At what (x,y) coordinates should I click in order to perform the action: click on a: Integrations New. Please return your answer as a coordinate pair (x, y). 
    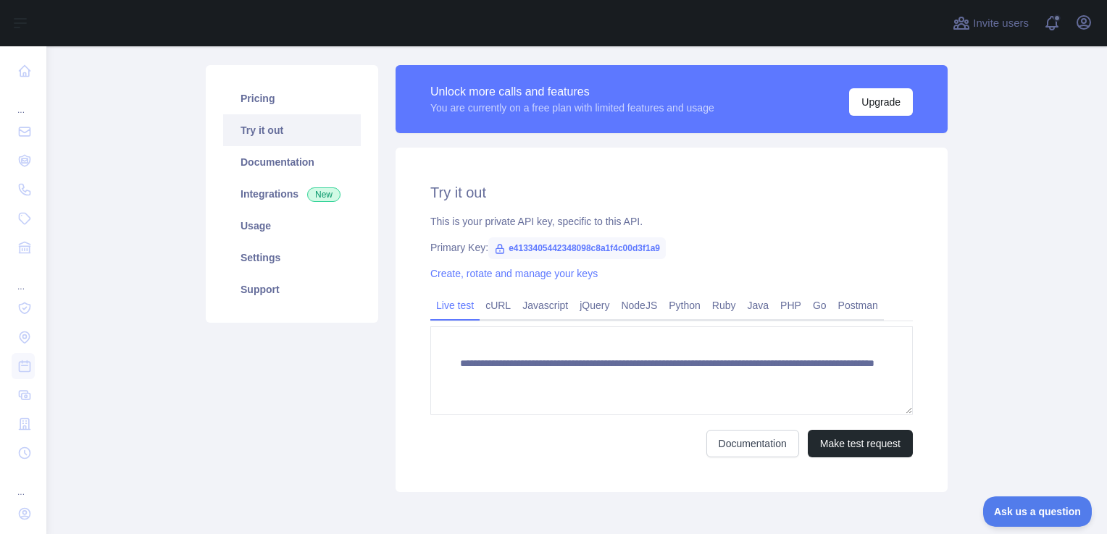
    Looking at the image, I should click on (292, 194).